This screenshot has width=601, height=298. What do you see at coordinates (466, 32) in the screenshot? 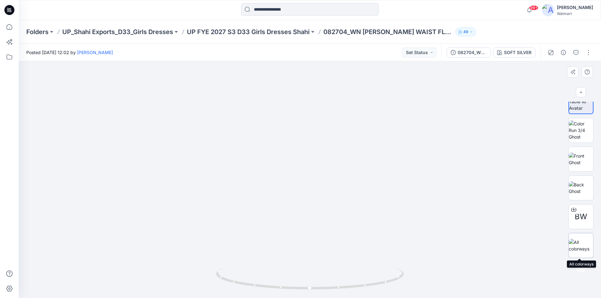
I see `p: 49` at bounding box center [466, 32].